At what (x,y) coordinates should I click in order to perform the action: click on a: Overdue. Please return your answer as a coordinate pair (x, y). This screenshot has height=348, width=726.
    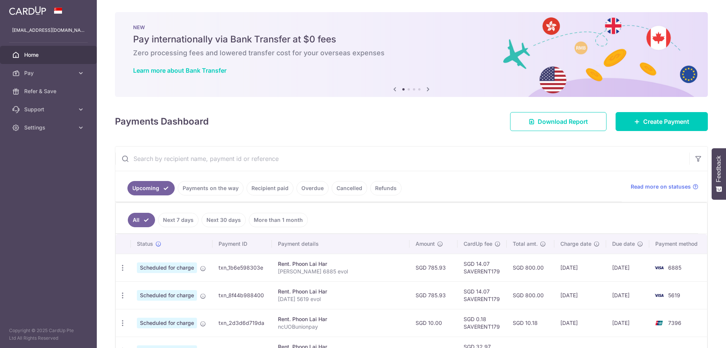
    Looking at the image, I should click on (312, 188).